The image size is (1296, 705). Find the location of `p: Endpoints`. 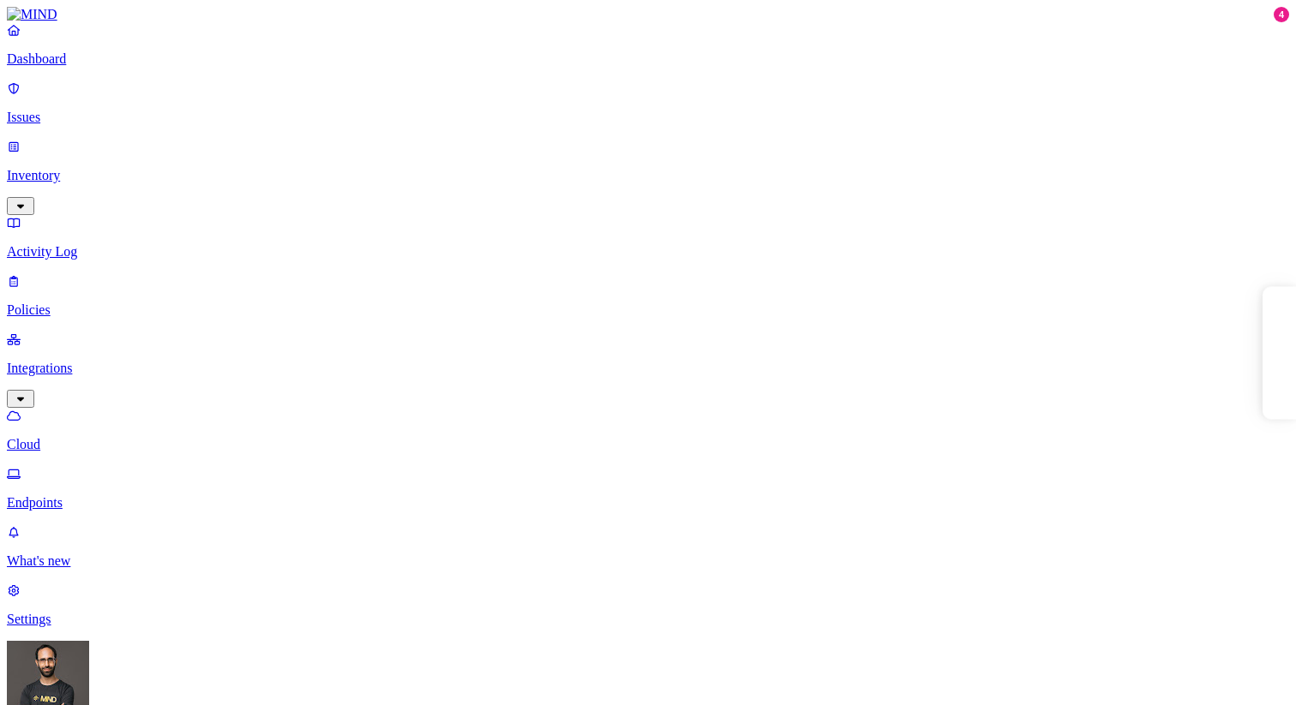

p: Endpoints is located at coordinates (648, 503).